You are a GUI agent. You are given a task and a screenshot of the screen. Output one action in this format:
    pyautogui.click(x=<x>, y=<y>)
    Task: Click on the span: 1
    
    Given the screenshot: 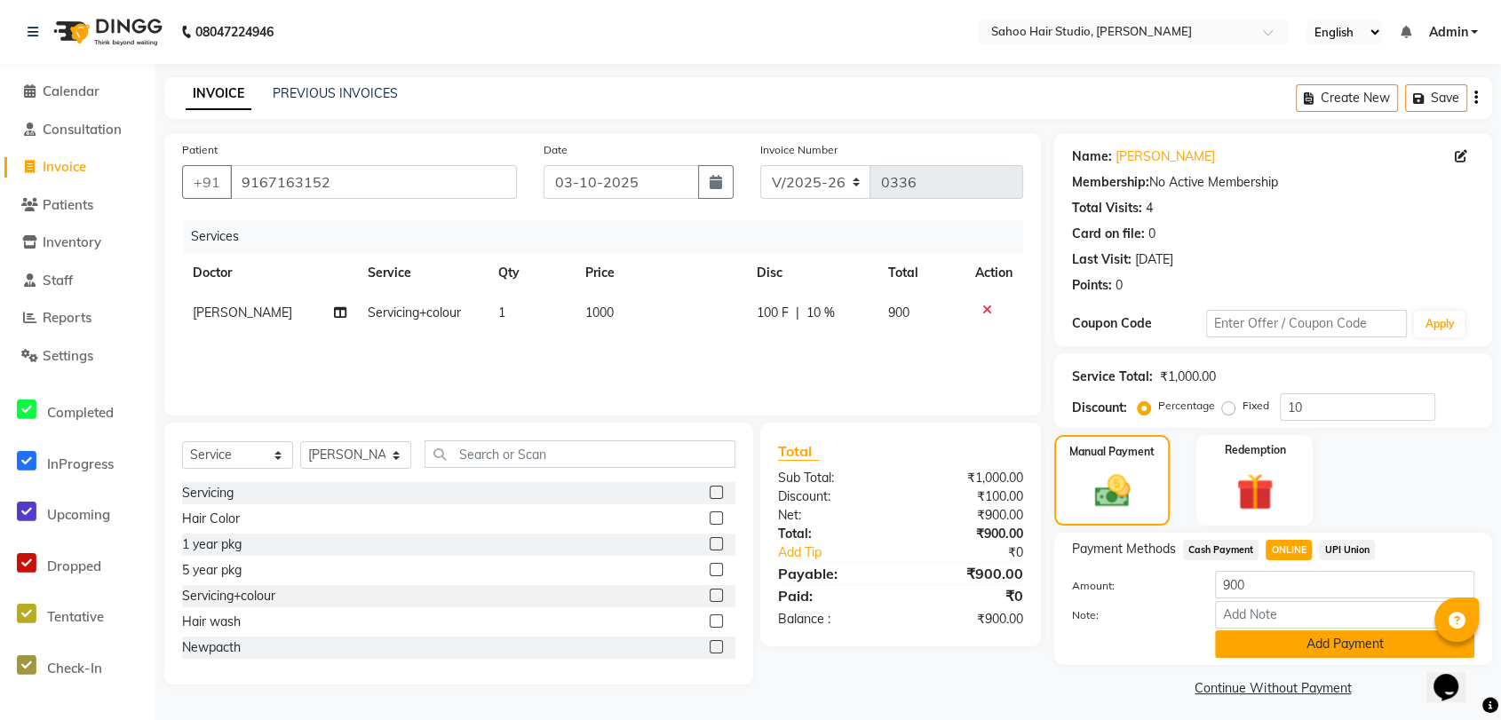 What is the action you would take?
    pyautogui.click(x=502, y=313)
    